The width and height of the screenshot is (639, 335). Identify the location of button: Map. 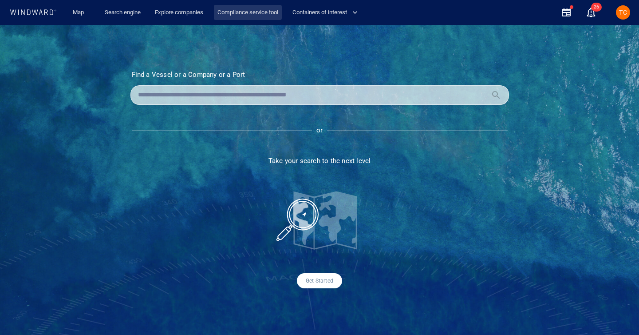
(80, 12).